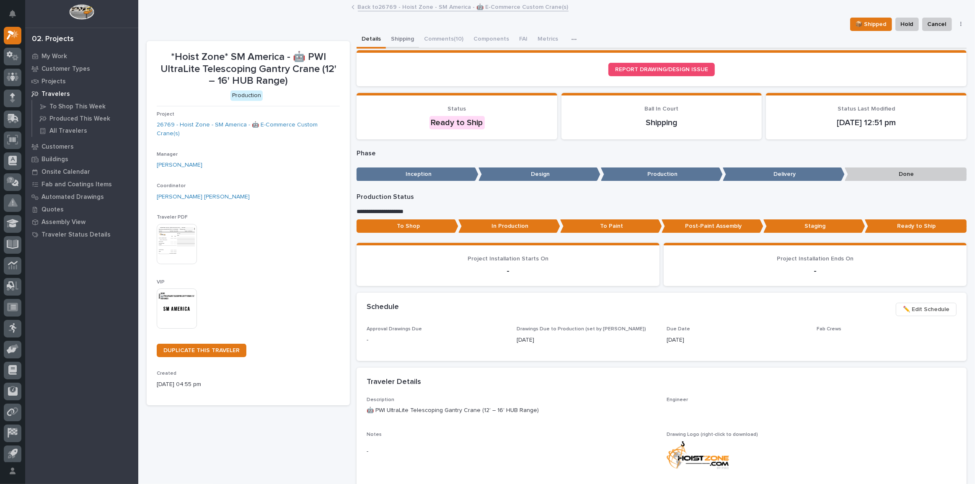  Describe the element at coordinates (662, 197) in the screenshot. I see `p: Production Status` at that location.